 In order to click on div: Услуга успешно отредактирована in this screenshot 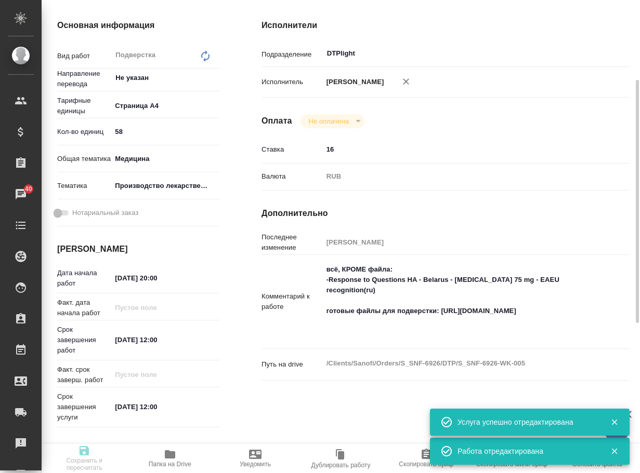, I will do `click(526, 423)`.